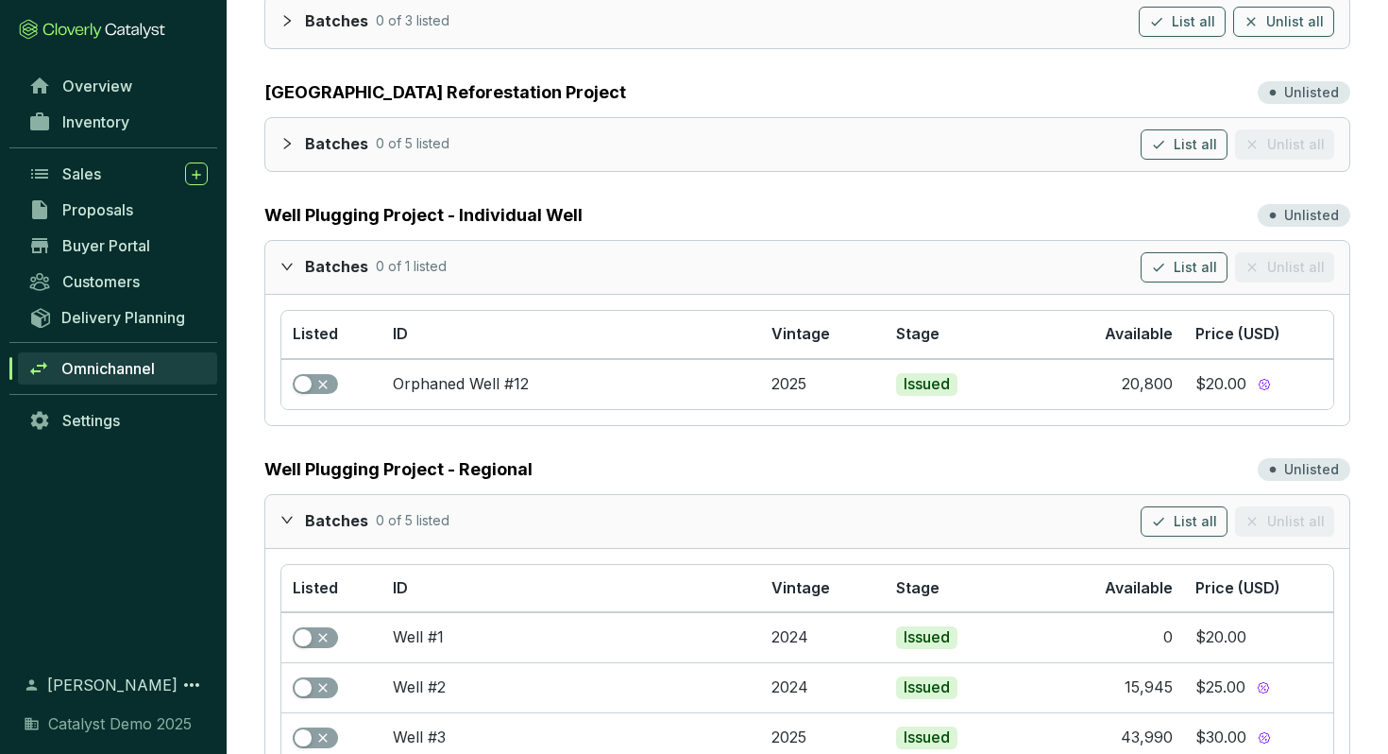 Image resolution: width=1388 pixels, height=754 pixels. Describe the element at coordinates (95, 122) in the screenshot. I see `span: Inventory` at that location.